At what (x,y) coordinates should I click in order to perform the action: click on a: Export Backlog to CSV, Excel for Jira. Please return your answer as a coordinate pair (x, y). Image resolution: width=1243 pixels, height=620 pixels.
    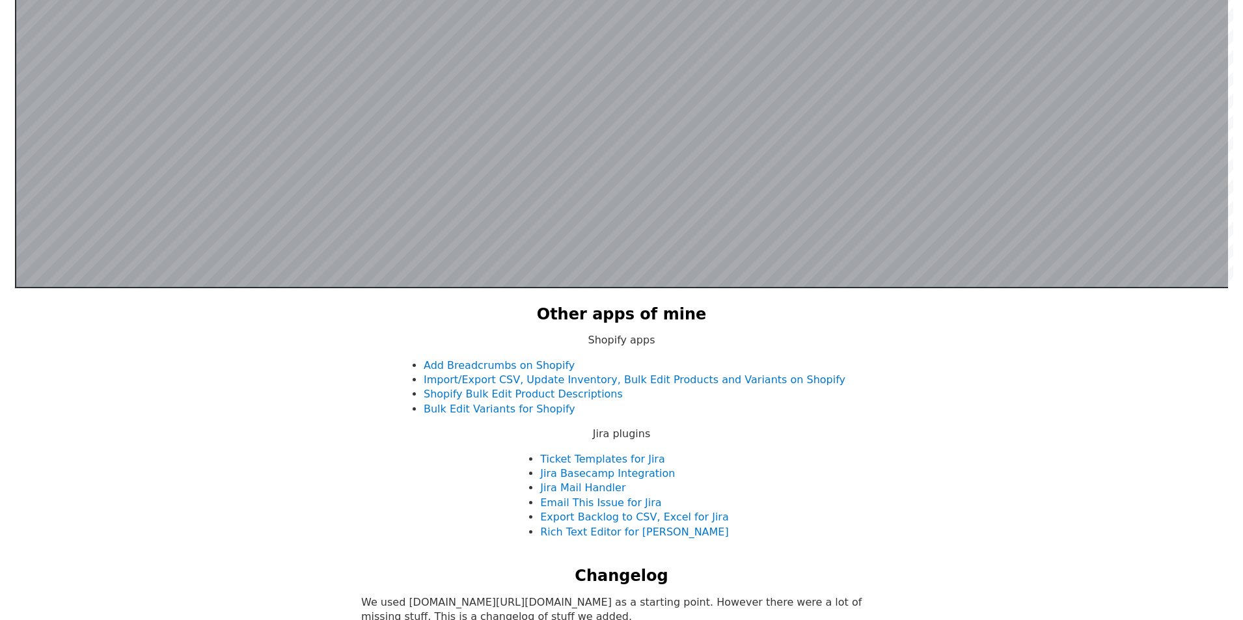
    Looking at the image, I should click on (634, 517).